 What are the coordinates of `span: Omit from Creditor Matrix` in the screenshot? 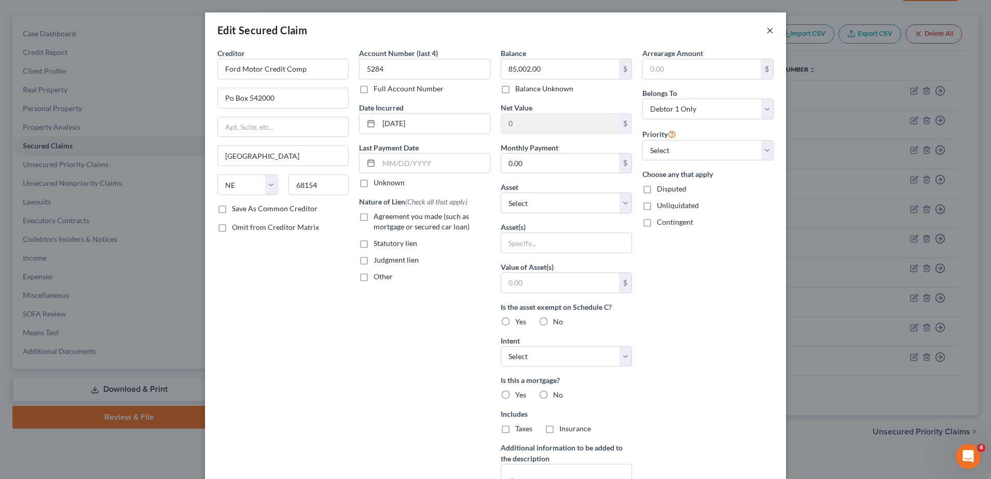 It's located at (275, 227).